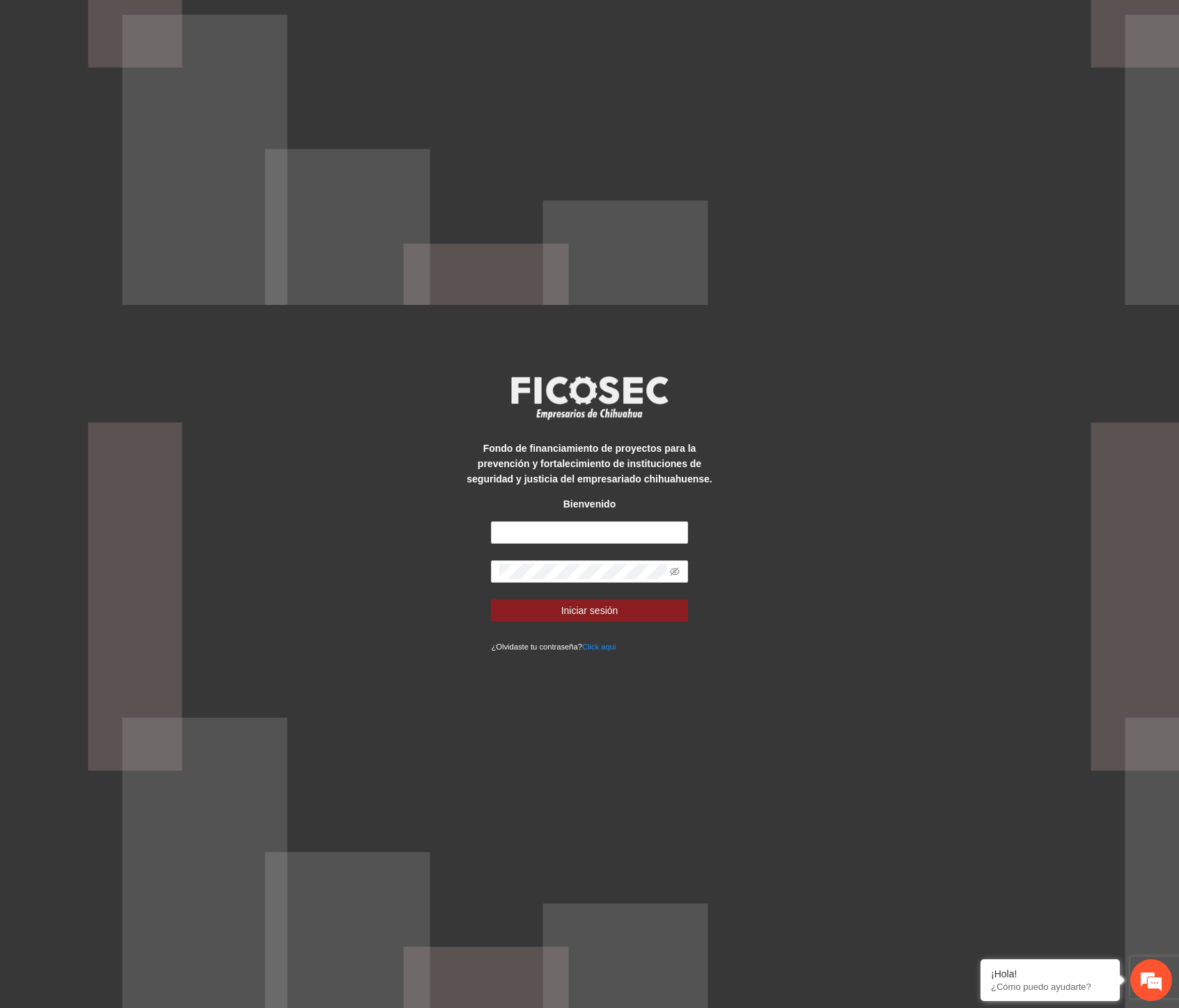 This screenshot has width=1179, height=1008. I want to click on strong: Bienvenido, so click(589, 504).